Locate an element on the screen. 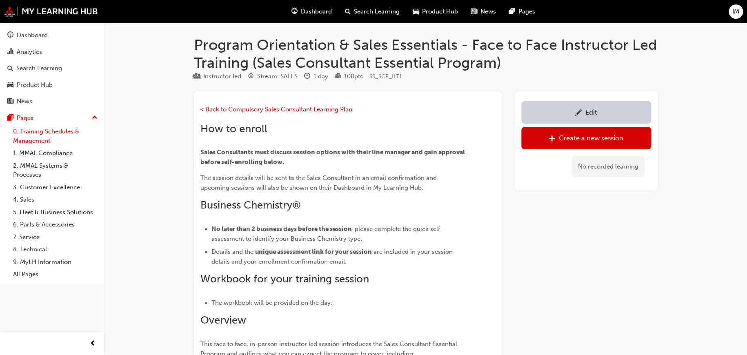  a: 1. MMAL Compliance is located at coordinates (55, 153).